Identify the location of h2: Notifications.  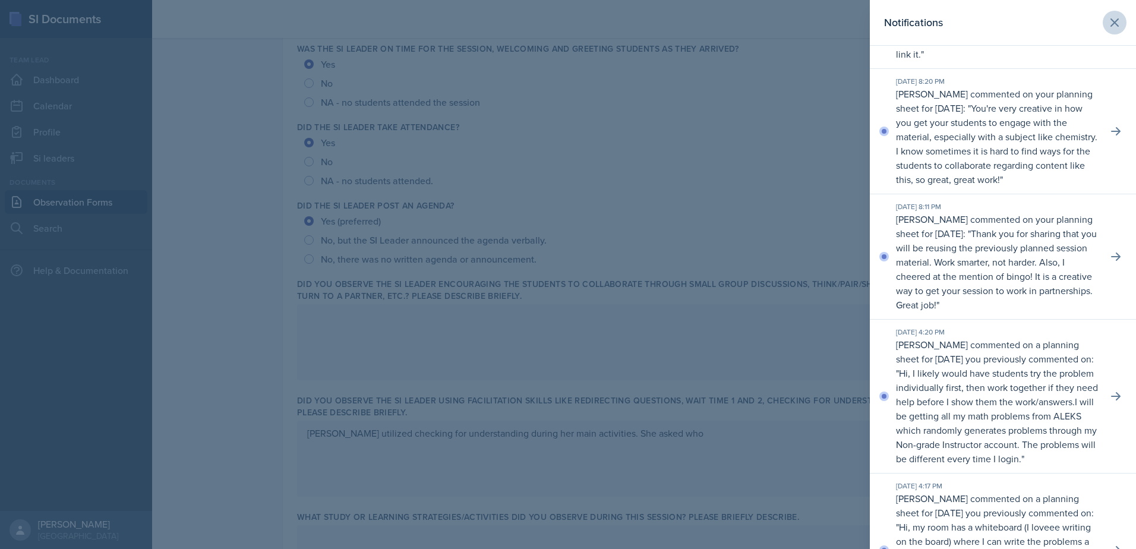
(913, 23).